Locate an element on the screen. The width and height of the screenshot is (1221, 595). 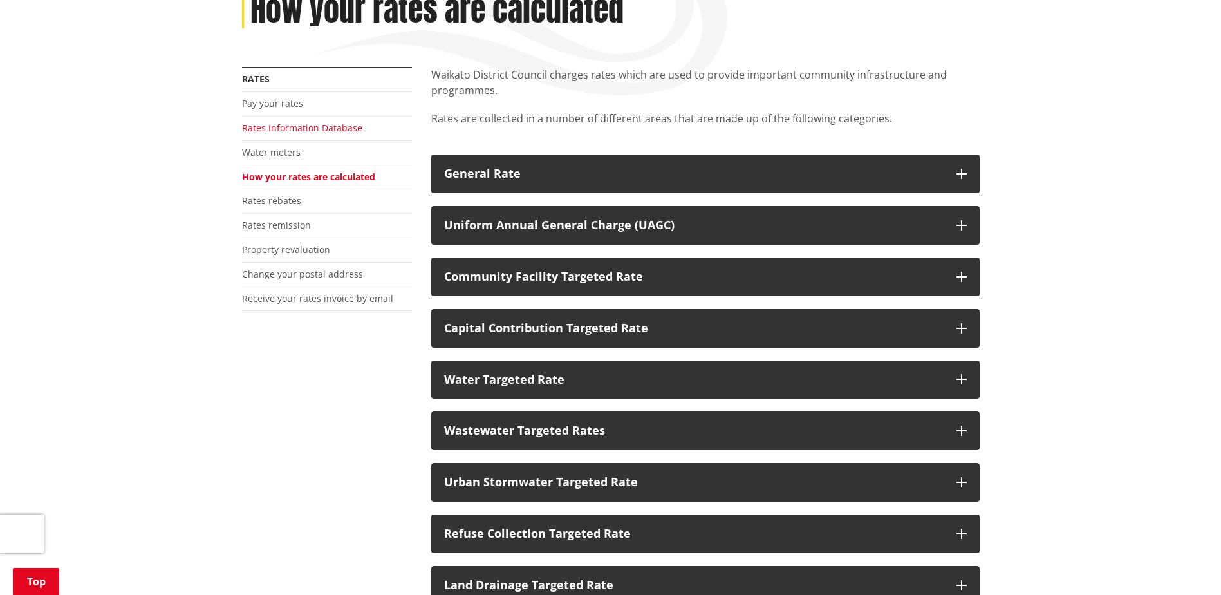
div: Community Facility Targeted Rate is located at coordinates (694, 277).